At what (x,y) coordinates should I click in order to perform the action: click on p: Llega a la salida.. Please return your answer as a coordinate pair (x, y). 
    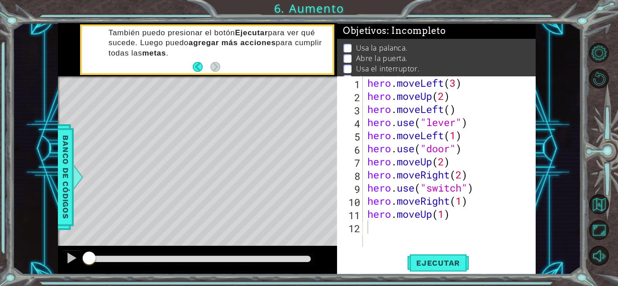
    Looking at the image, I should click on (384, 79).